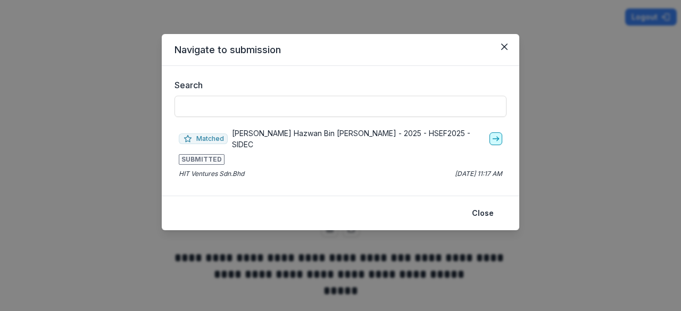 This screenshot has width=681, height=311. Describe the element at coordinates (337, 85) in the screenshot. I see `label: Search` at that location.